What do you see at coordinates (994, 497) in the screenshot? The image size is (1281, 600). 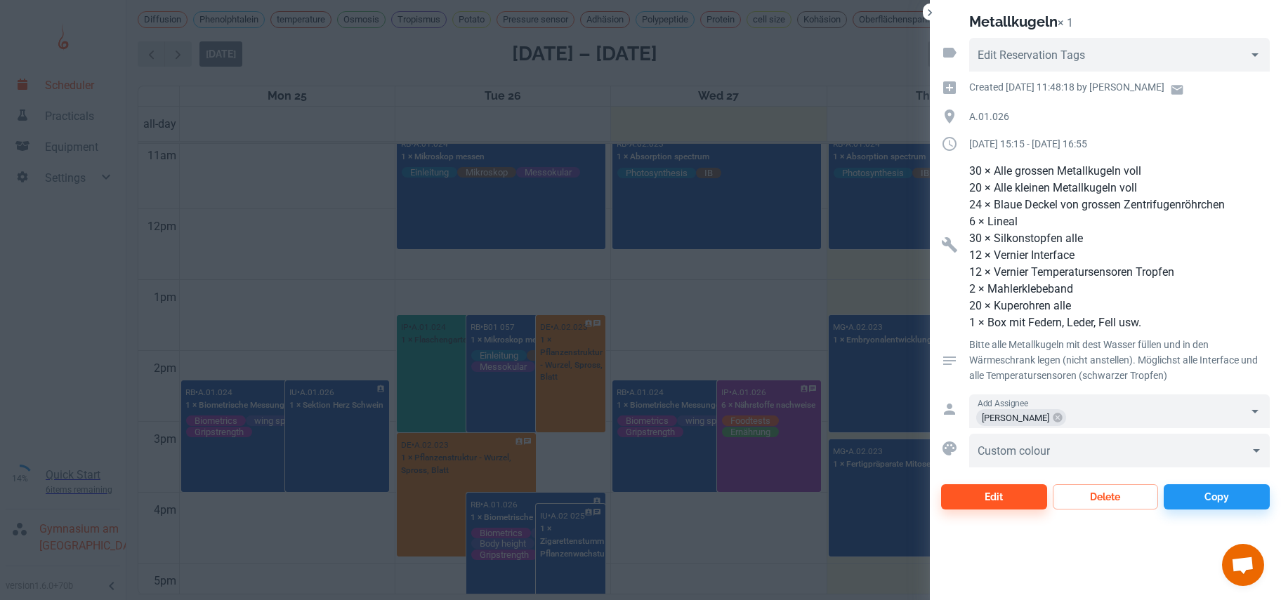 I see `button: Edit` at bounding box center [994, 497].